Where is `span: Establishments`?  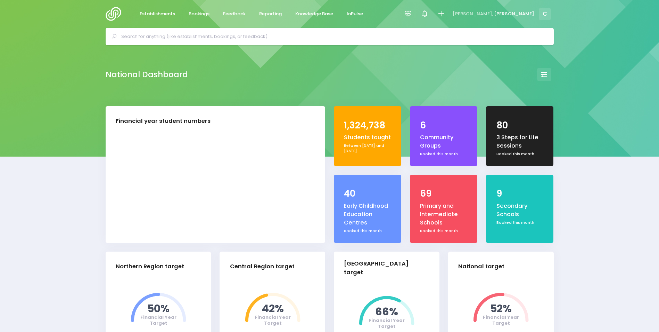
span: Establishments is located at coordinates (157, 14).